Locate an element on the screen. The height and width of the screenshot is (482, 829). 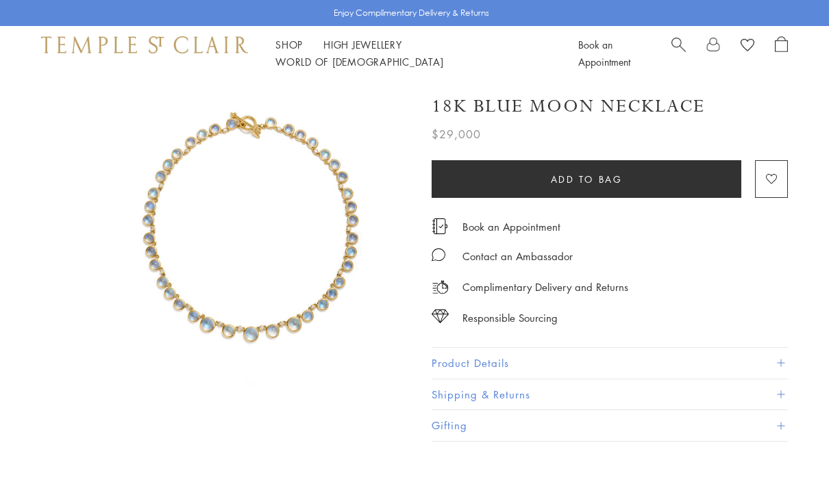
div: Responsible Sourcing is located at coordinates (510, 318).